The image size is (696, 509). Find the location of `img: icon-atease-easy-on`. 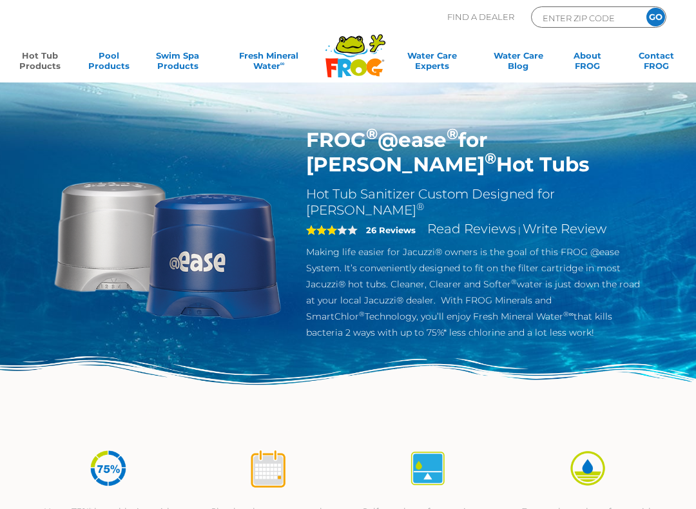

img: icon-atease-easy-on is located at coordinates (587, 468).